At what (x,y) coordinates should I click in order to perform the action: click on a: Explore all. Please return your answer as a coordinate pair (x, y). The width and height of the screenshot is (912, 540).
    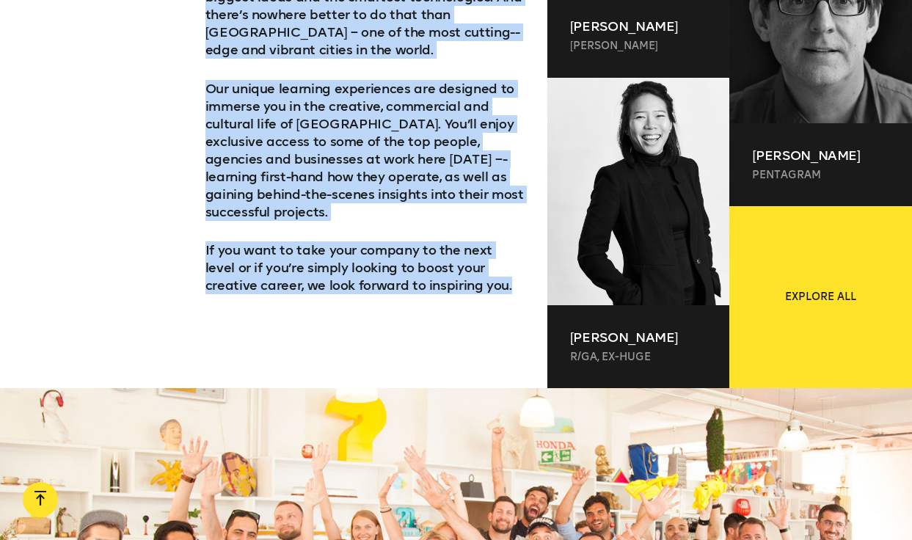
    Looking at the image, I should click on (820, 297).